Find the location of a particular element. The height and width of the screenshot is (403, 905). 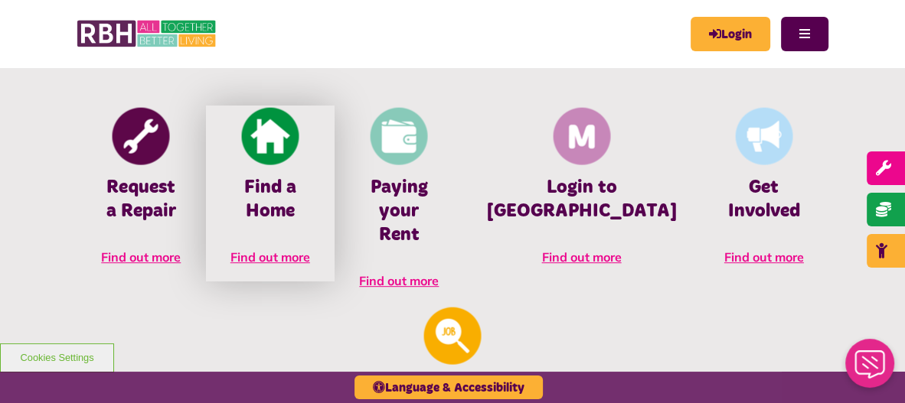

h4: Get Involved is located at coordinates (764, 200).